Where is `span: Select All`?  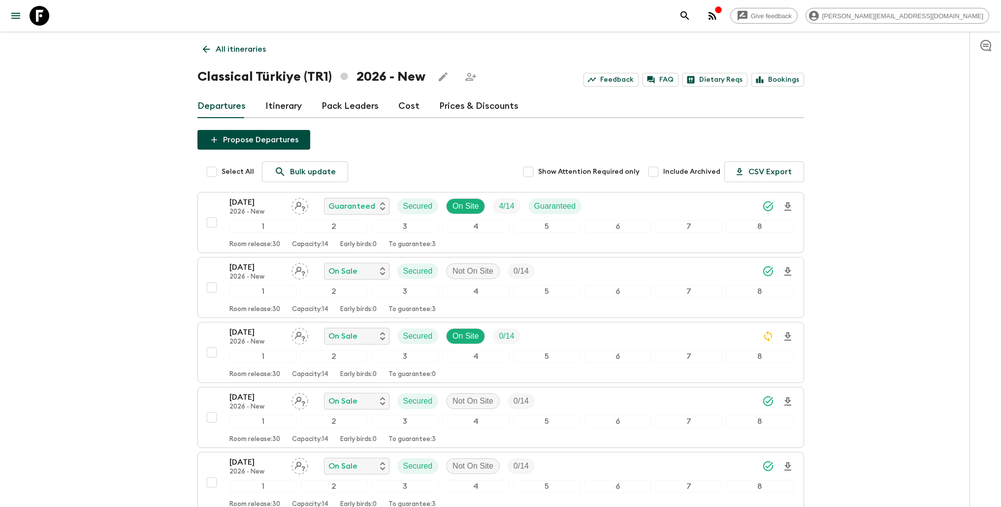 span: Select All is located at coordinates (238, 172).